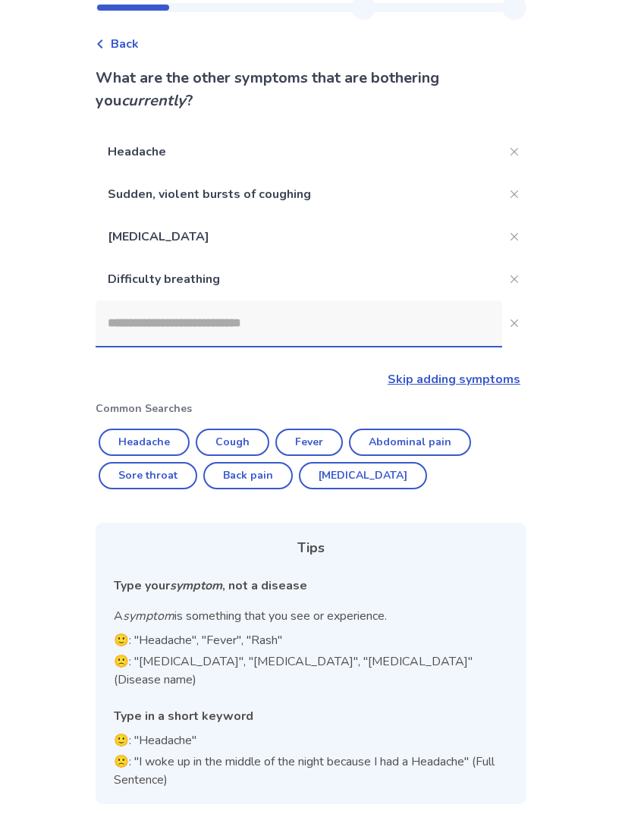  I want to click on i: currently, so click(153, 100).